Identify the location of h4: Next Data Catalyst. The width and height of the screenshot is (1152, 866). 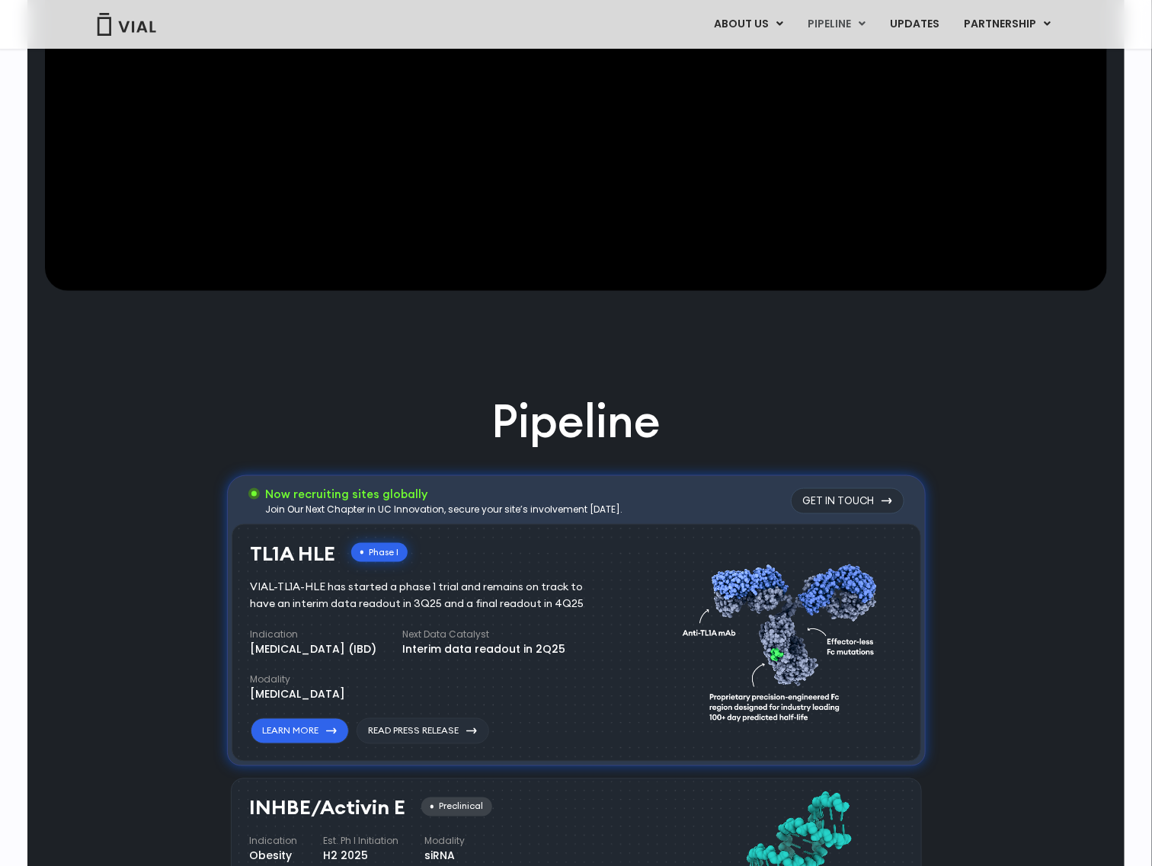
(484, 635).